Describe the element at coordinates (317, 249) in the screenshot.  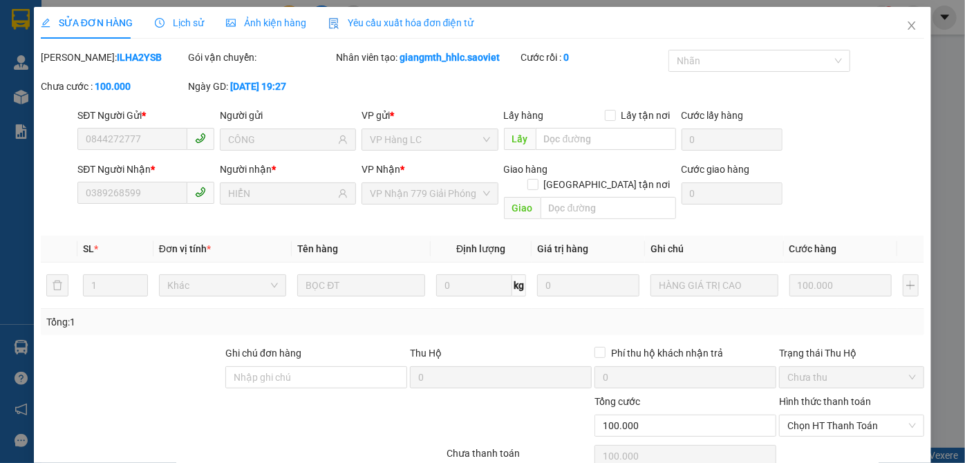
I see `span: Tên hàng` at that location.